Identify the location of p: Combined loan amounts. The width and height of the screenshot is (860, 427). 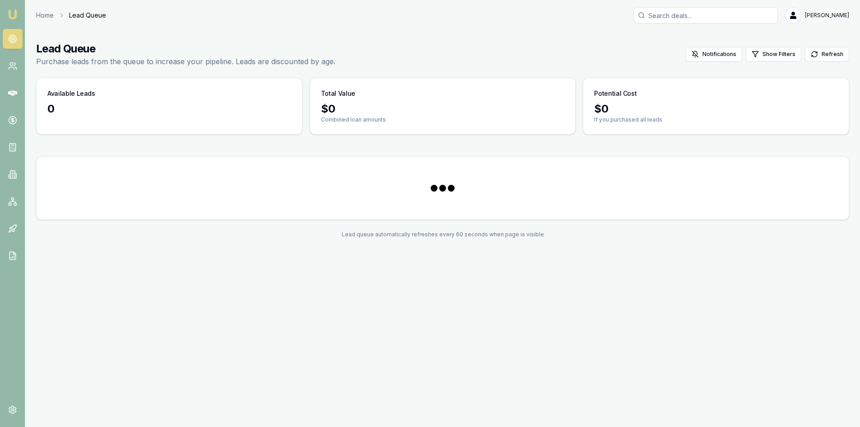
(443, 120).